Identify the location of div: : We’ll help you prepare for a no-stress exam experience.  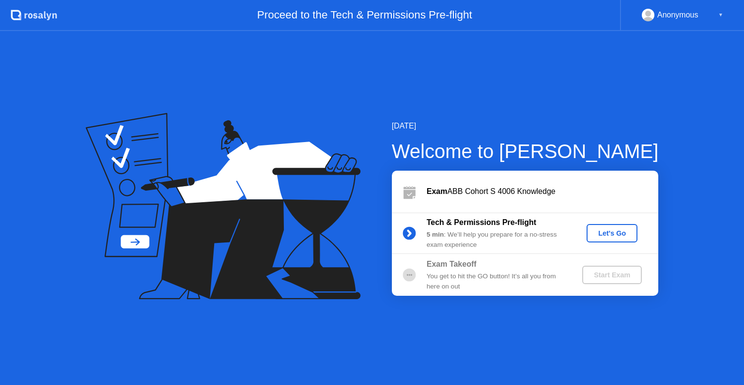
(497, 239).